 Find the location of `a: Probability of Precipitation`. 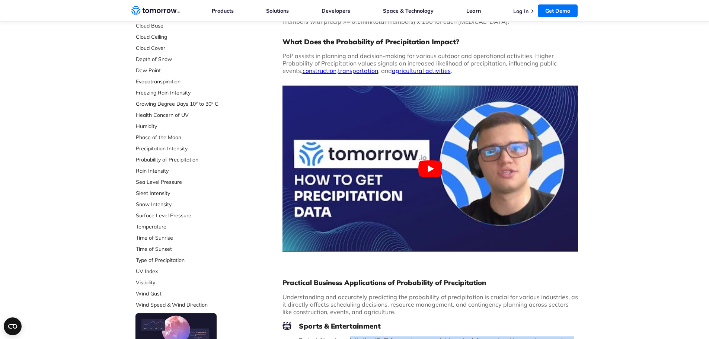

a: Probability of Precipitation is located at coordinates (185, 160).